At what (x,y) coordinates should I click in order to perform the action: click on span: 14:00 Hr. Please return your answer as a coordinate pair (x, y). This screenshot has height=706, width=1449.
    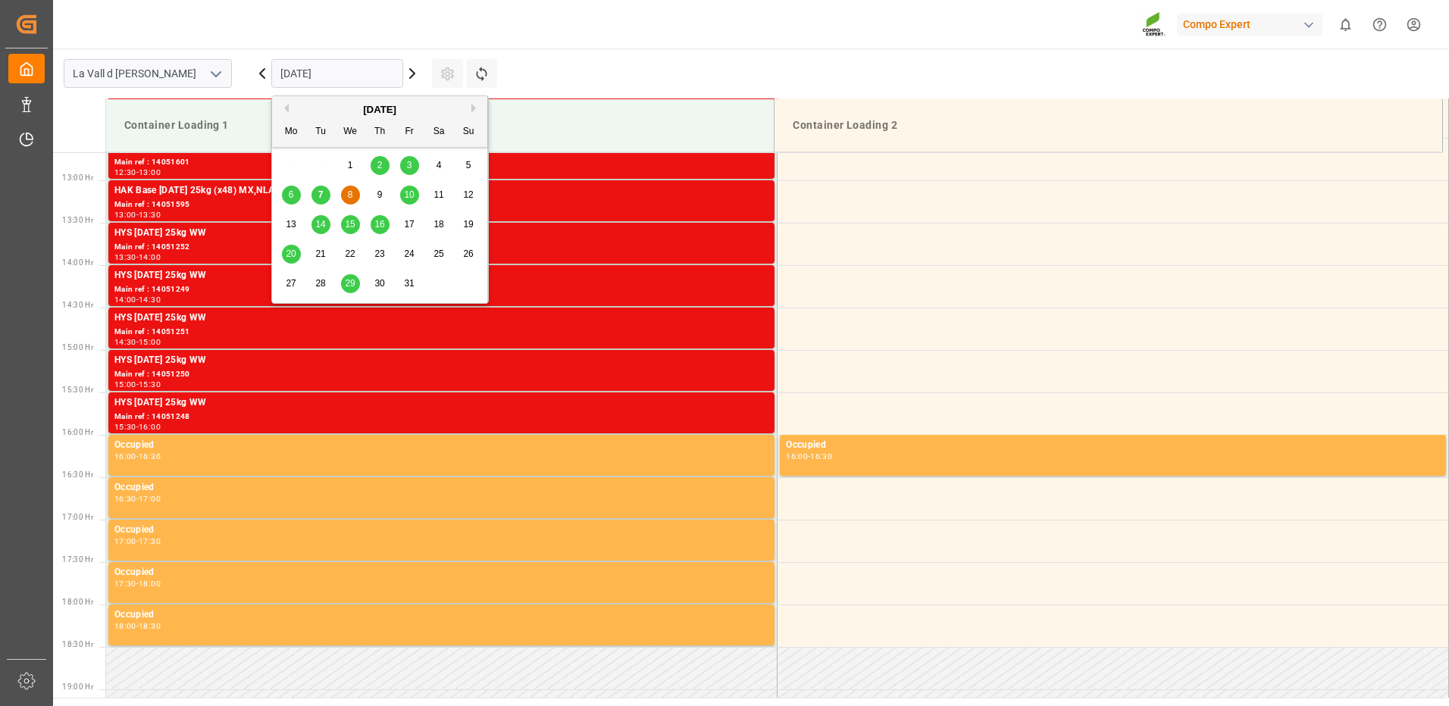
    Looking at the image, I should click on (77, 262).